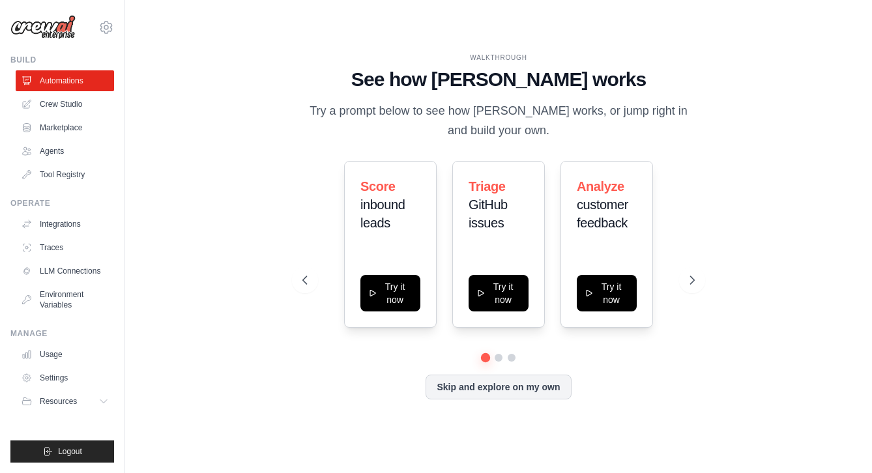 The height and width of the screenshot is (473, 872). I want to click on span: inbound leads, so click(383, 214).